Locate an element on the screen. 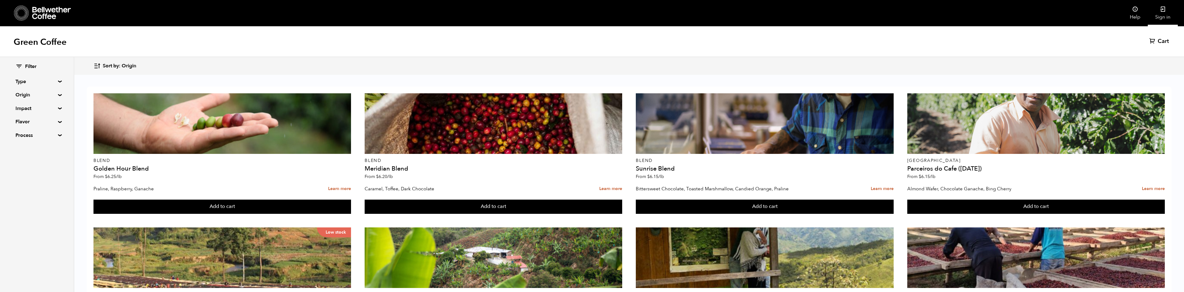 This screenshot has height=292, width=1184. p: Almond Wafer, Chocolate Ganache, Bing Cherry is located at coordinates (995, 189).